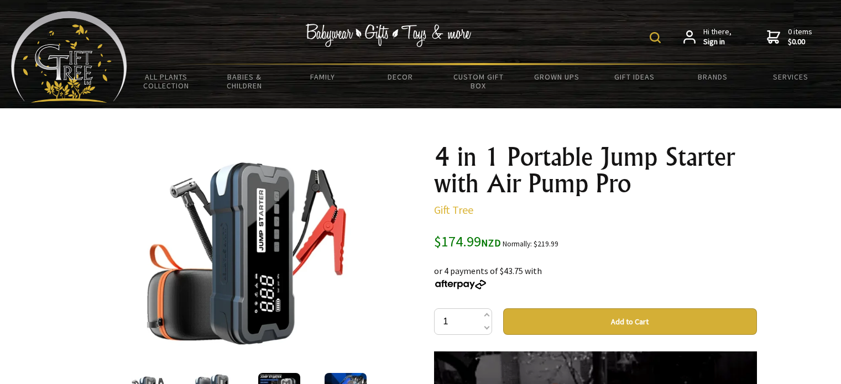 The height and width of the screenshot is (384, 841). I want to click on img: 4 in 1 Portable Jump Starter with Air Pump Pro, so click(246, 251).